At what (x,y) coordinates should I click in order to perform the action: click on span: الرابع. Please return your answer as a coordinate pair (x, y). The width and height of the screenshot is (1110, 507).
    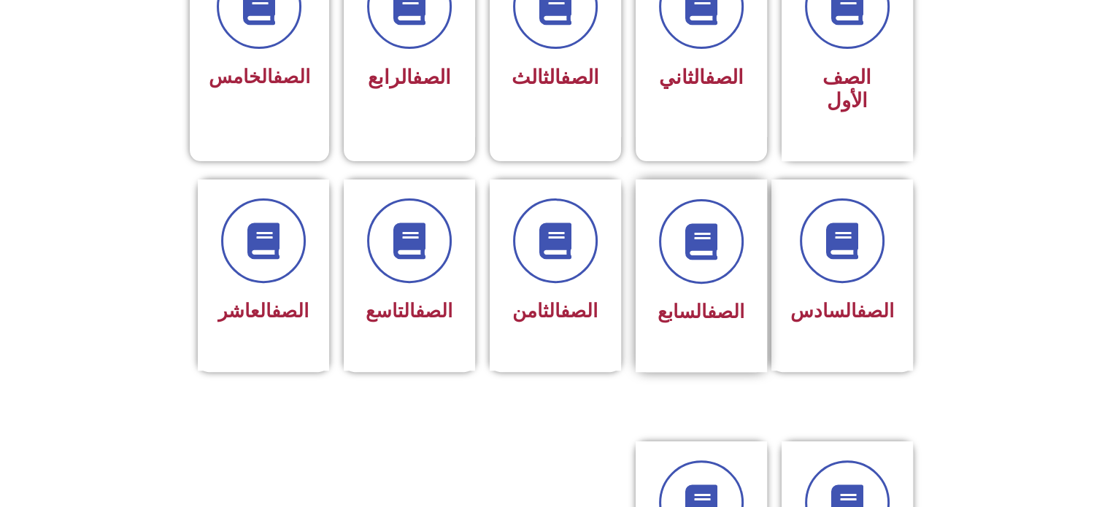
    Looking at the image, I should click on (410, 77).